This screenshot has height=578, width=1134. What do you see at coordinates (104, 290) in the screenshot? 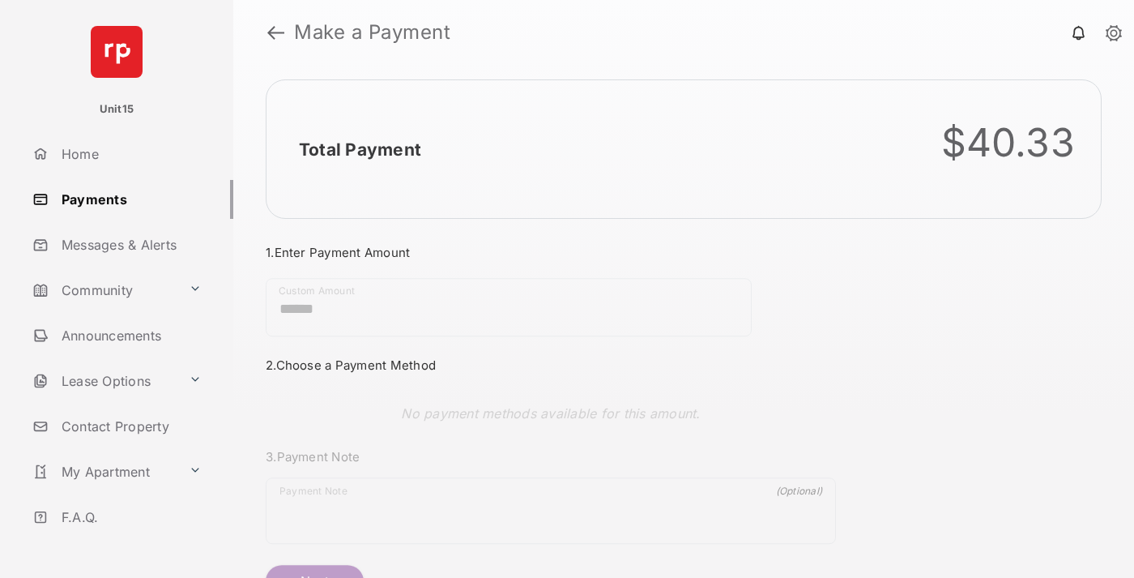
I see `a: Community` at bounding box center [104, 290].